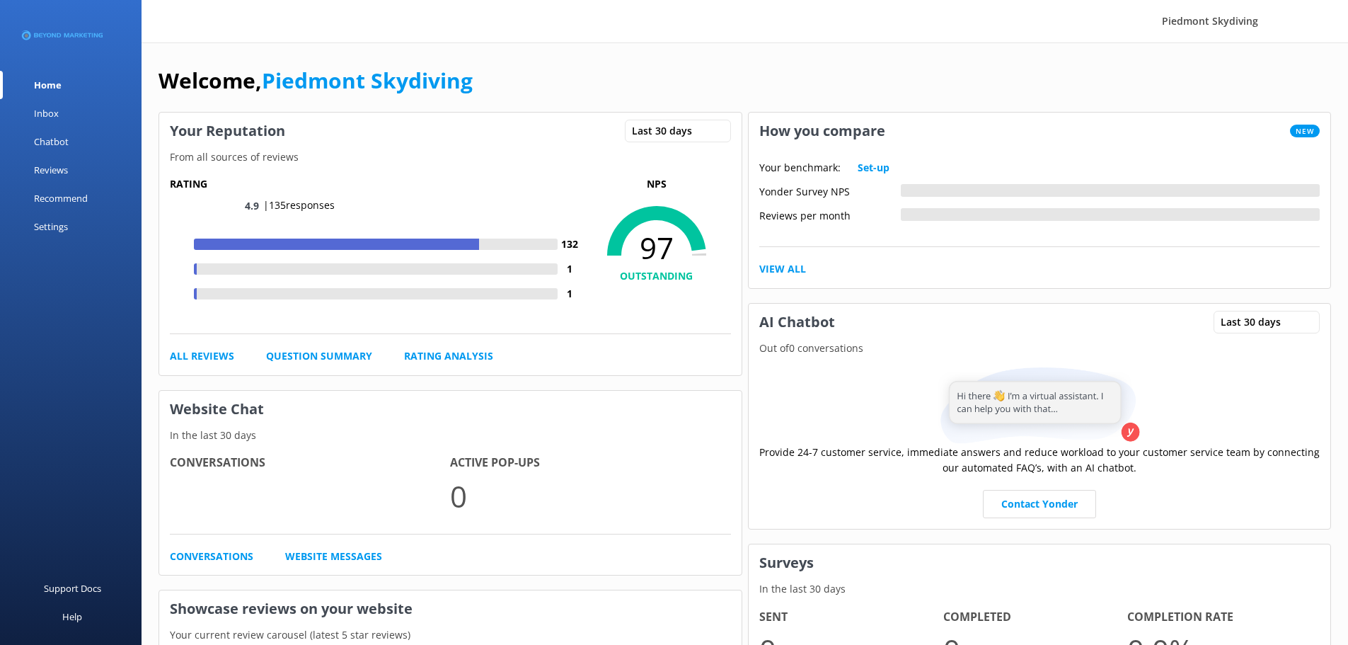 The image size is (1348, 645). What do you see at coordinates (450, 409) in the screenshot?
I see `h3: Website Chat` at bounding box center [450, 409].